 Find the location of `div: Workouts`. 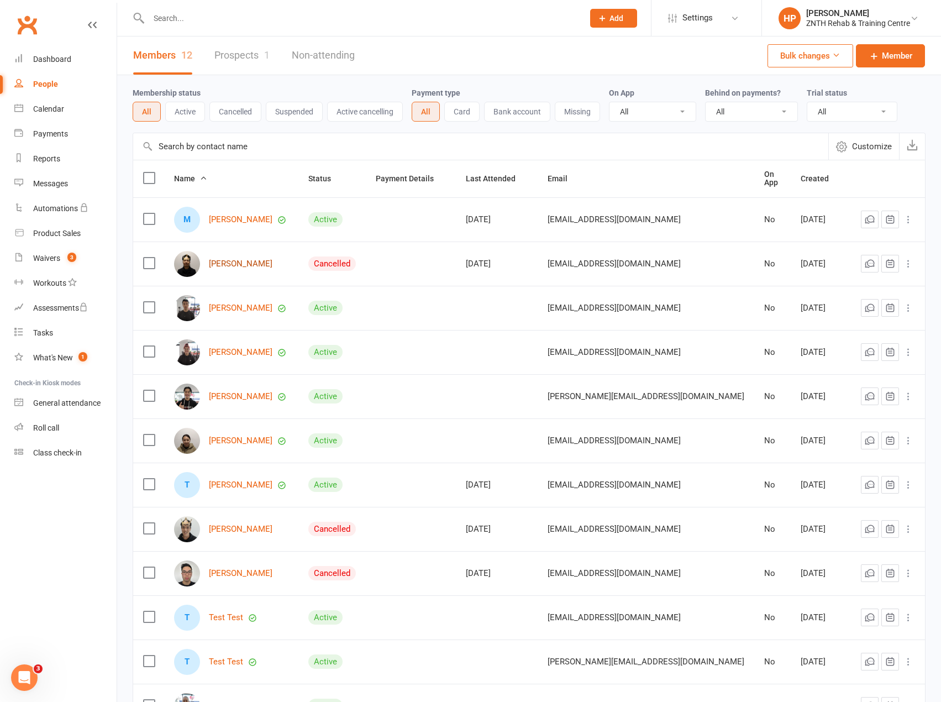

div: Workouts is located at coordinates (50, 283).